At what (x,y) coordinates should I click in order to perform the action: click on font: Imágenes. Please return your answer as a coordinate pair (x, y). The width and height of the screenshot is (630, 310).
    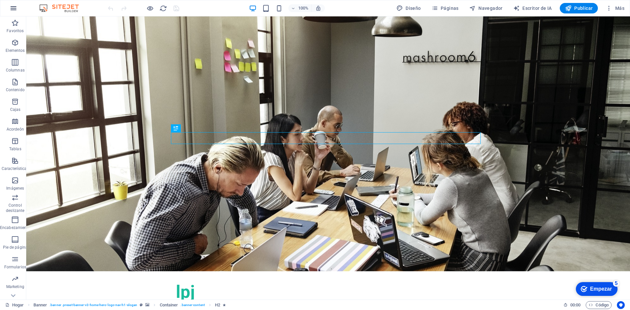
    Looking at the image, I should click on (15, 188).